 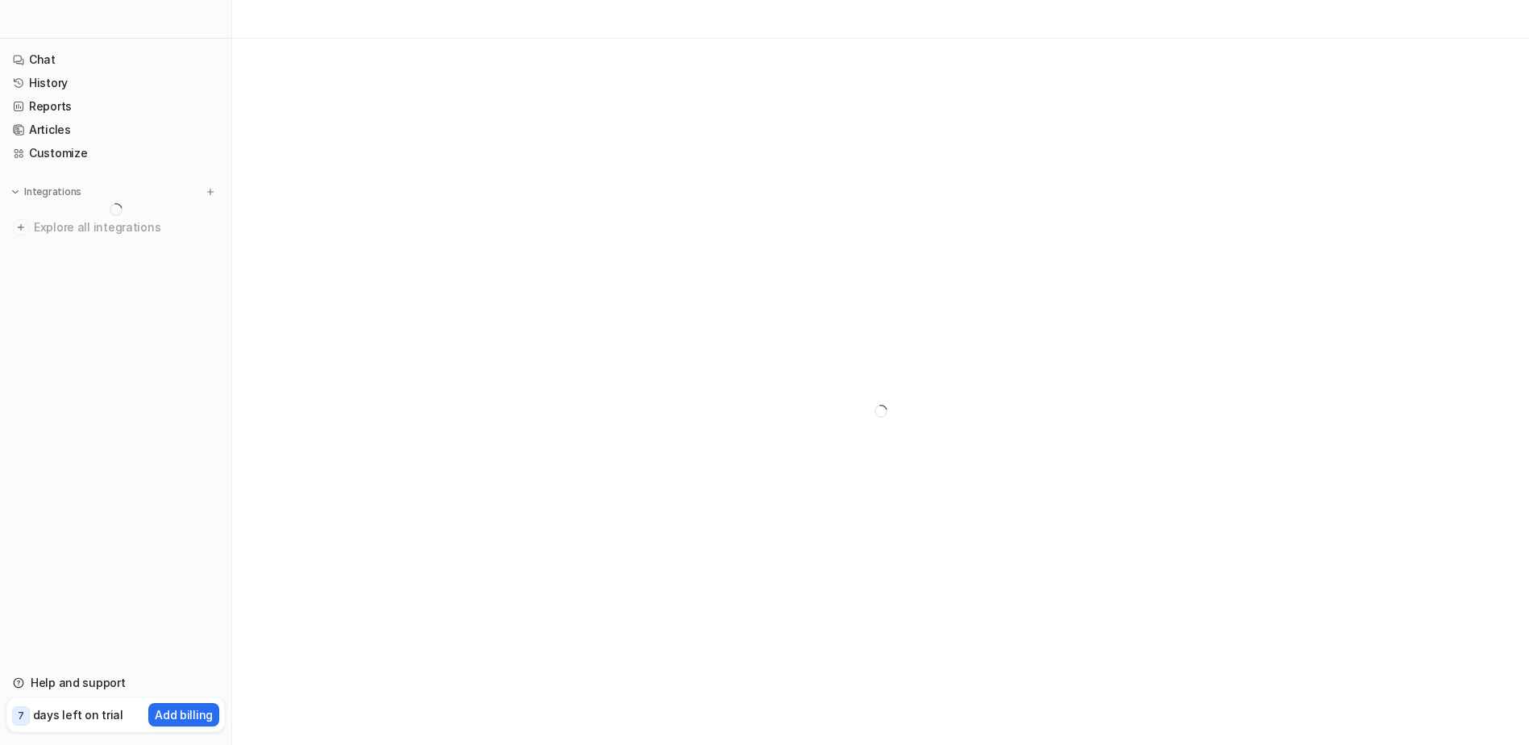 What do you see at coordinates (126, 227) in the screenshot?
I see `span: Explore all integrations` at bounding box center [126, 227].